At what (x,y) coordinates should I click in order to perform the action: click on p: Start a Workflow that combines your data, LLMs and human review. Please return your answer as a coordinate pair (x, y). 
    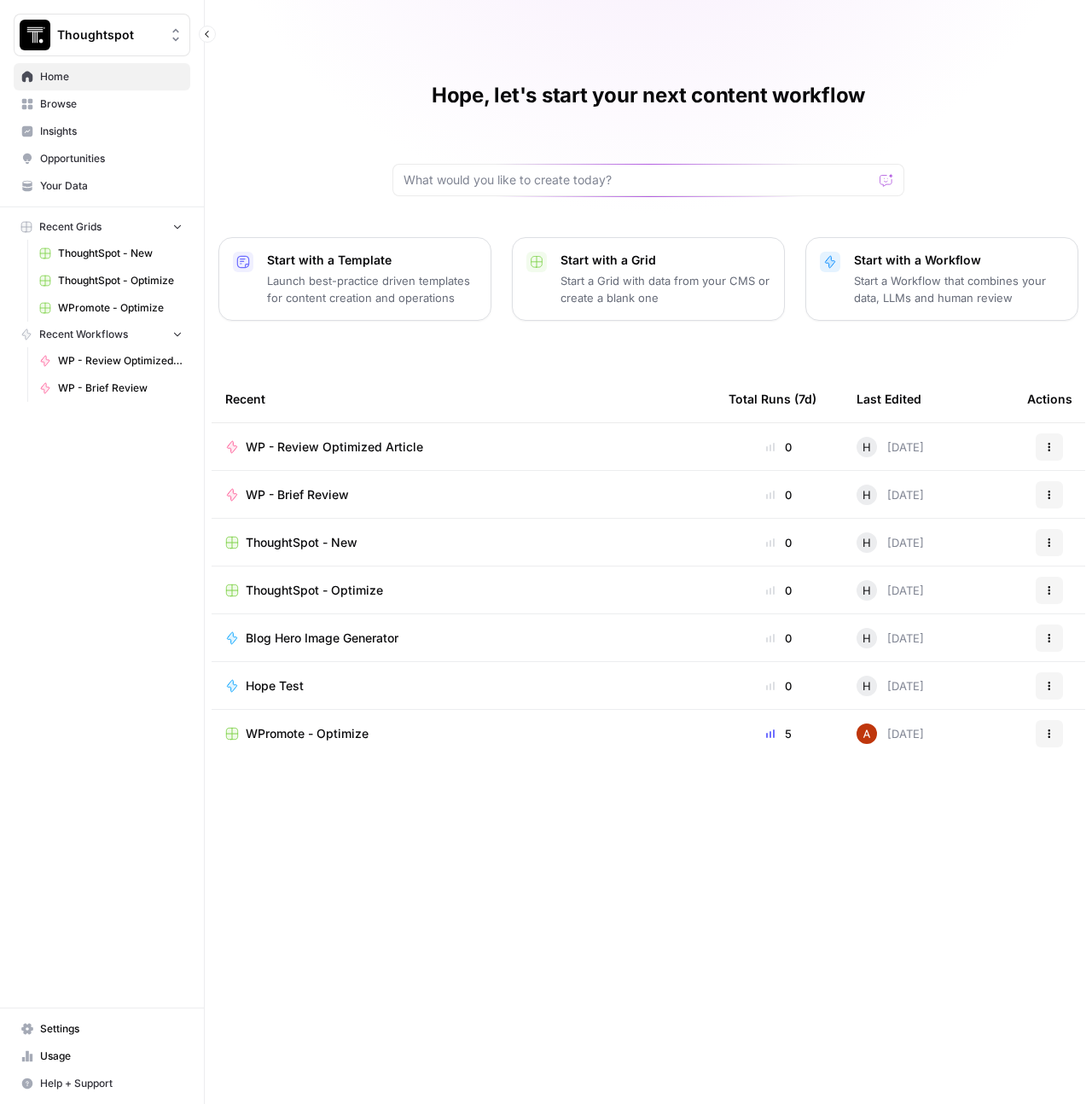
    Looking at the image, I should click on (959, 289).